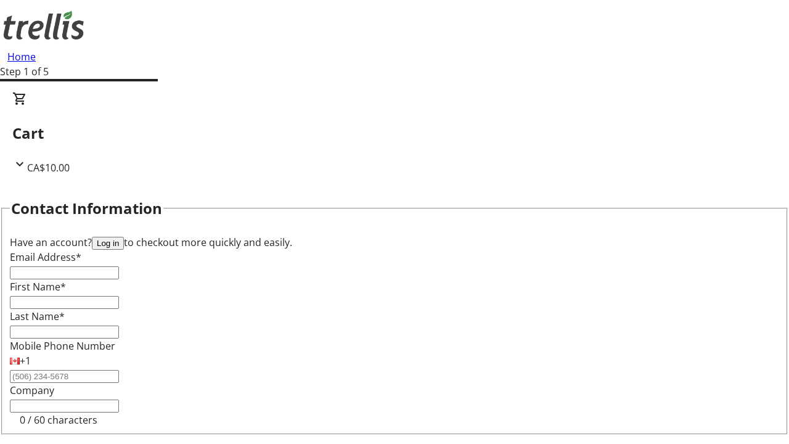  What do you see at coordinates (59, 420) in the screenshot?
I see `tr-character-limit: 0 / 60 characters` at bounding box center [59, 420].